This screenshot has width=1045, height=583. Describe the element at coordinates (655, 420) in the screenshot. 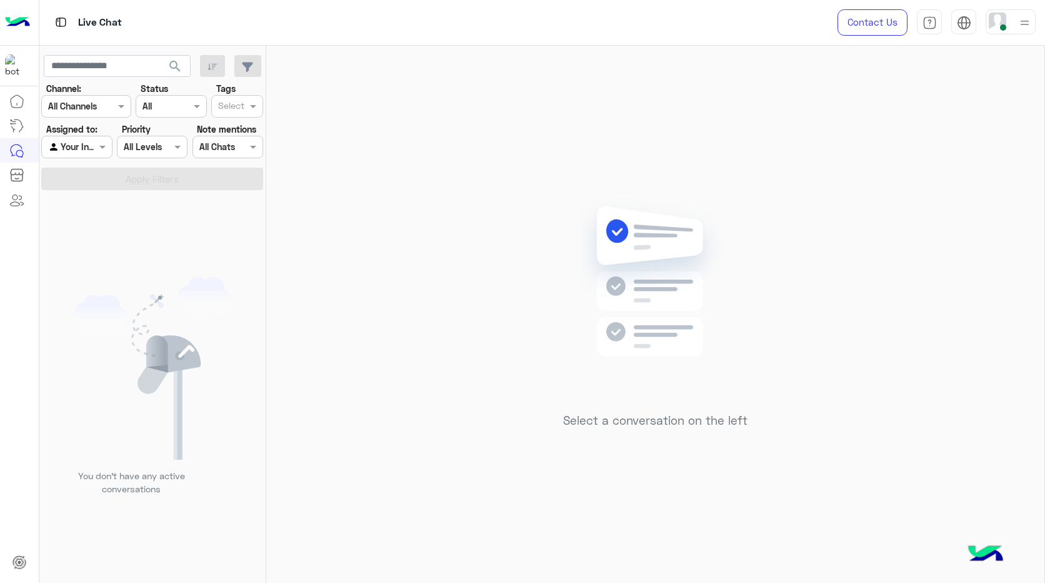

I see `h5: Select a conversation on the left` at that location.